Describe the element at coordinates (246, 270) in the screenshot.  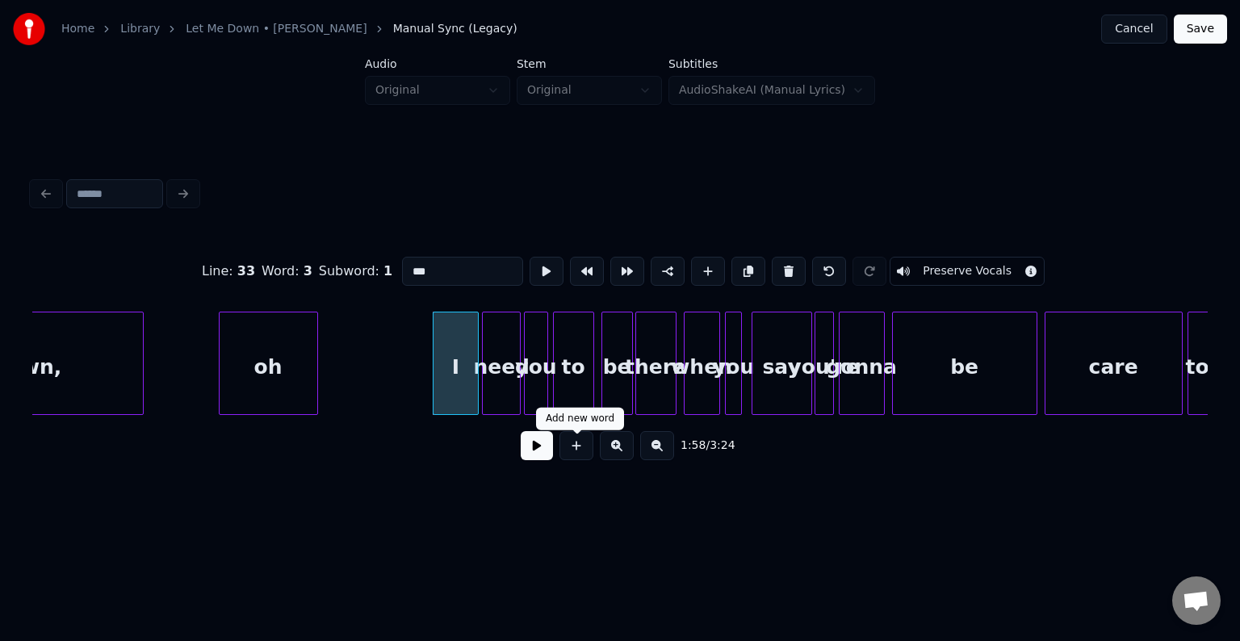
I see `span: 33` at that location.